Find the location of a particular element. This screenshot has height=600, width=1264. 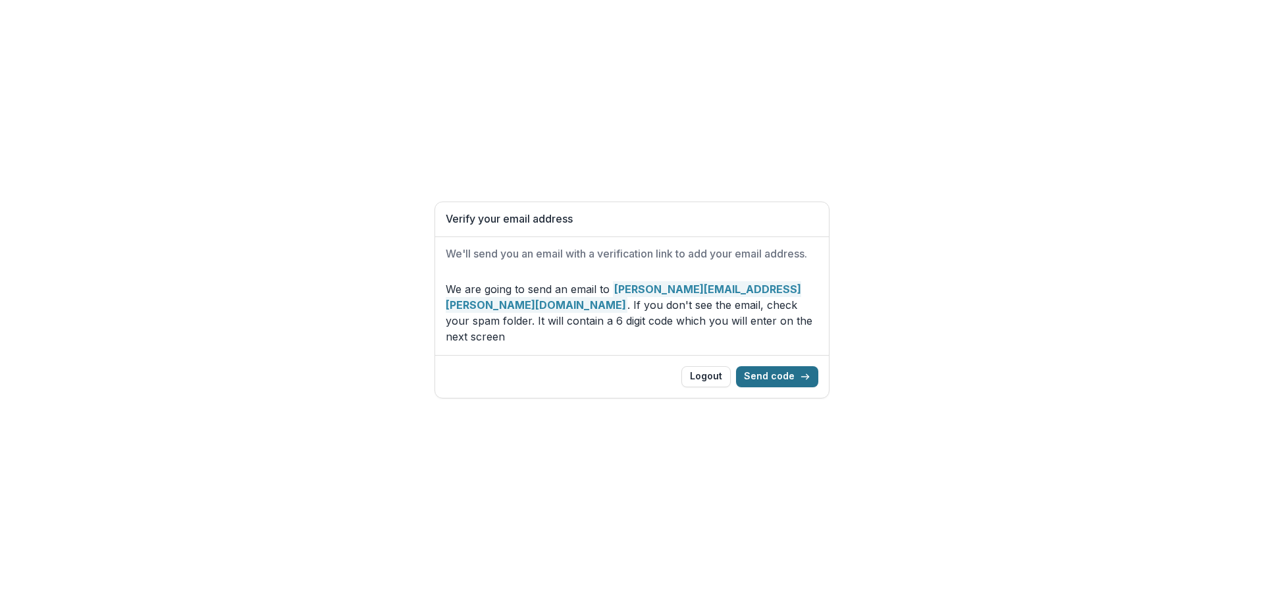

p: We are going to send an email to . If you don't see the email, check your spam folder. It will co... is located at coordinates (632, 313).